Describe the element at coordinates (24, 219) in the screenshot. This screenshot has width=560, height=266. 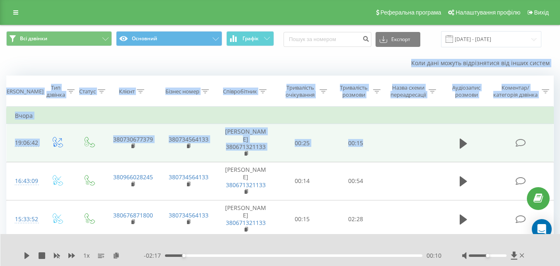
I see `div: 15:33:52` at that location.